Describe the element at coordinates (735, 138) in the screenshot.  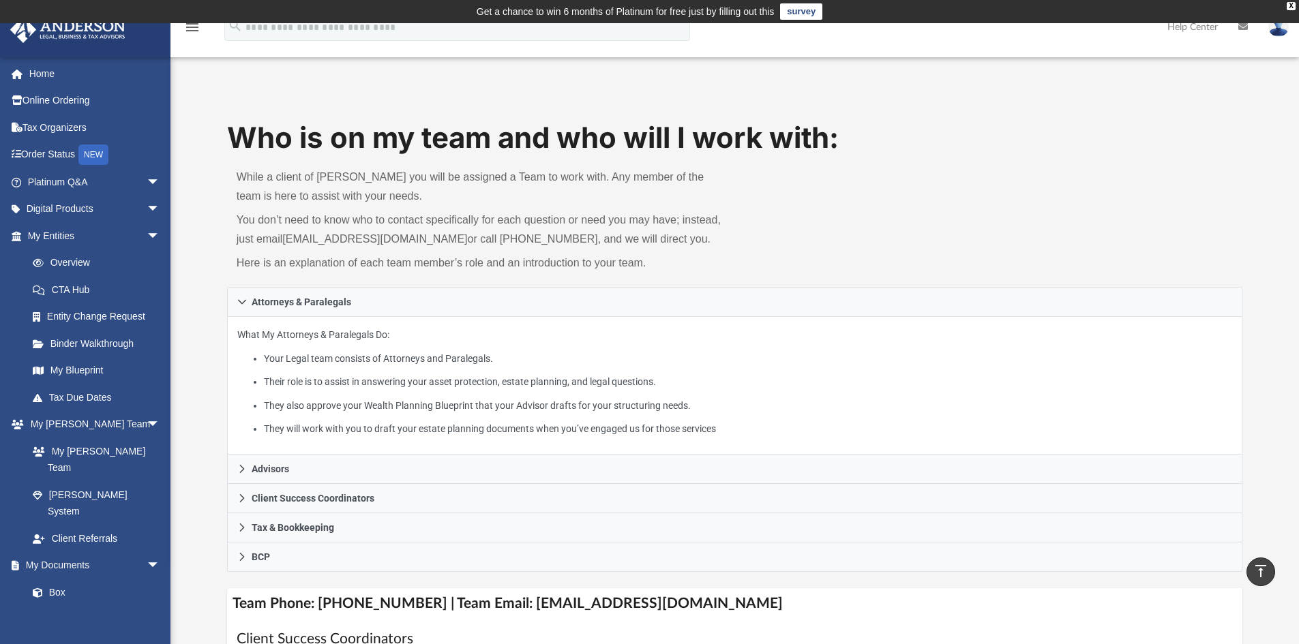
I see `h1: Who is on my team and who will I work with:` at that location.